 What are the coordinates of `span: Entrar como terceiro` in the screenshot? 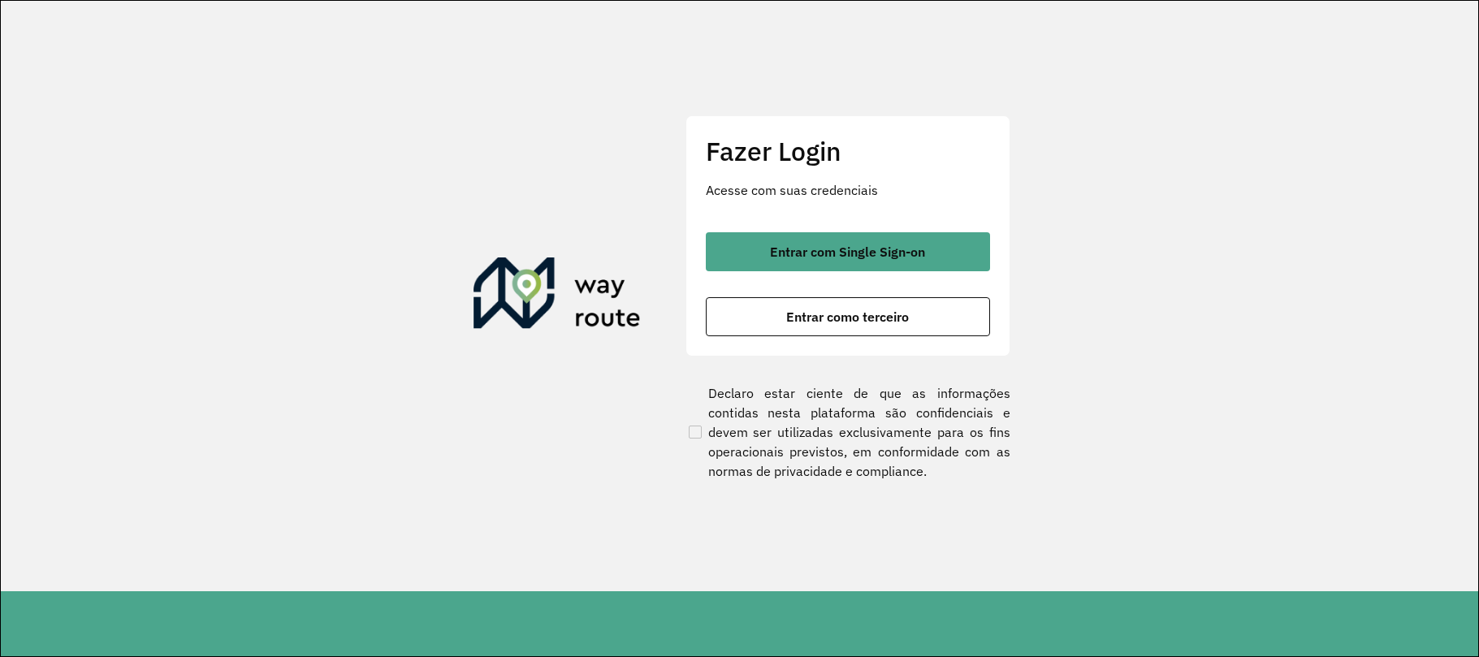 It's located at (847, 317).